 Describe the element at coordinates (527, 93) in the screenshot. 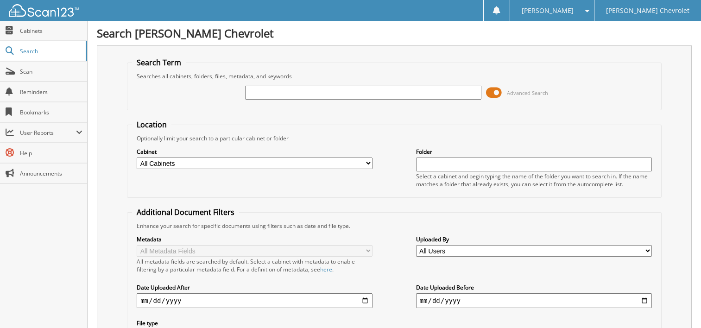

I see `span: Advanced Search` at that location.